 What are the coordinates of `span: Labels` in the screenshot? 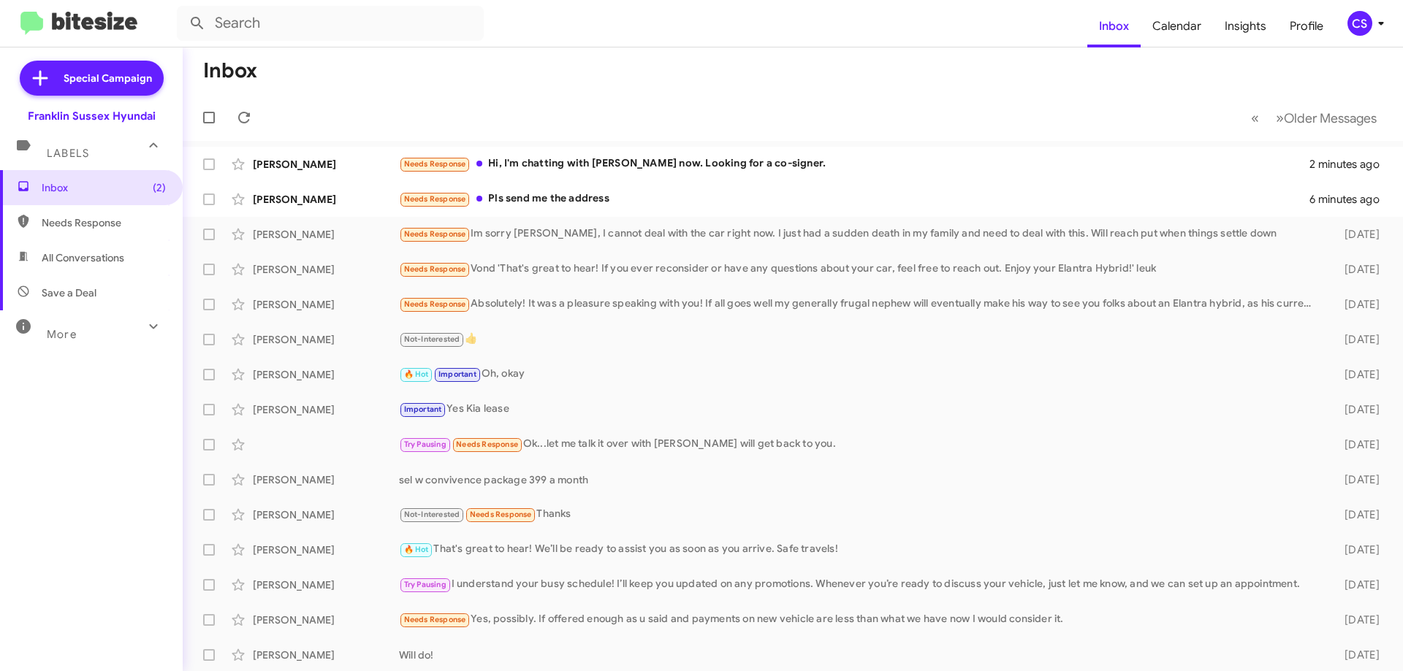 It's located at (68, 153).